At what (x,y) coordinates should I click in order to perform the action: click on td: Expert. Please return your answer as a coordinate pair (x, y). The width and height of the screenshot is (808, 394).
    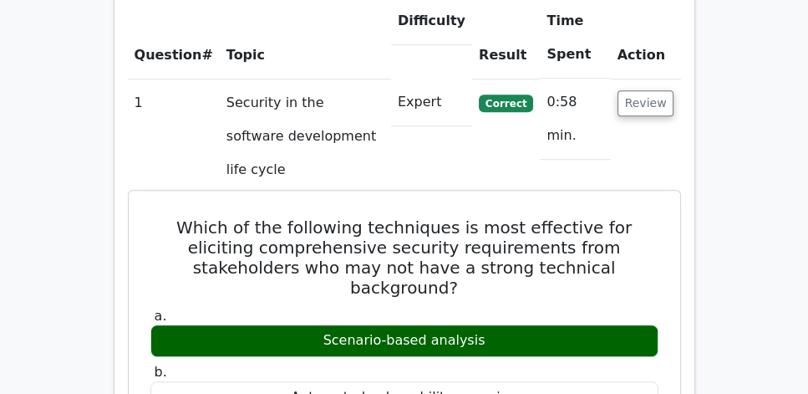
    Looking at the image, I should click on (431, 102).